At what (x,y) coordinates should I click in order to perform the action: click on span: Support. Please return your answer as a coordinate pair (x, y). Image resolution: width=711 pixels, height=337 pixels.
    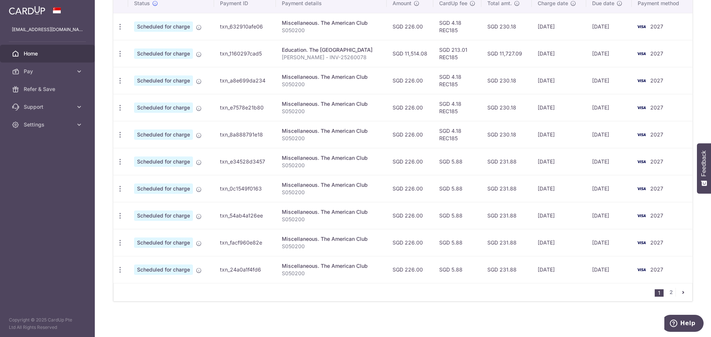
    Looking at the image, I should click on (48, 107).